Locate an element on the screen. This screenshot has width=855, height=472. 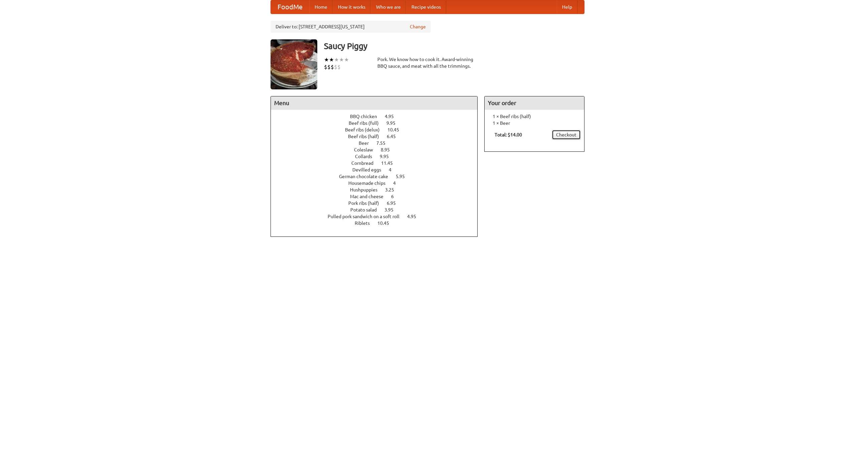
a: Home is located at coordinates (321, 7).